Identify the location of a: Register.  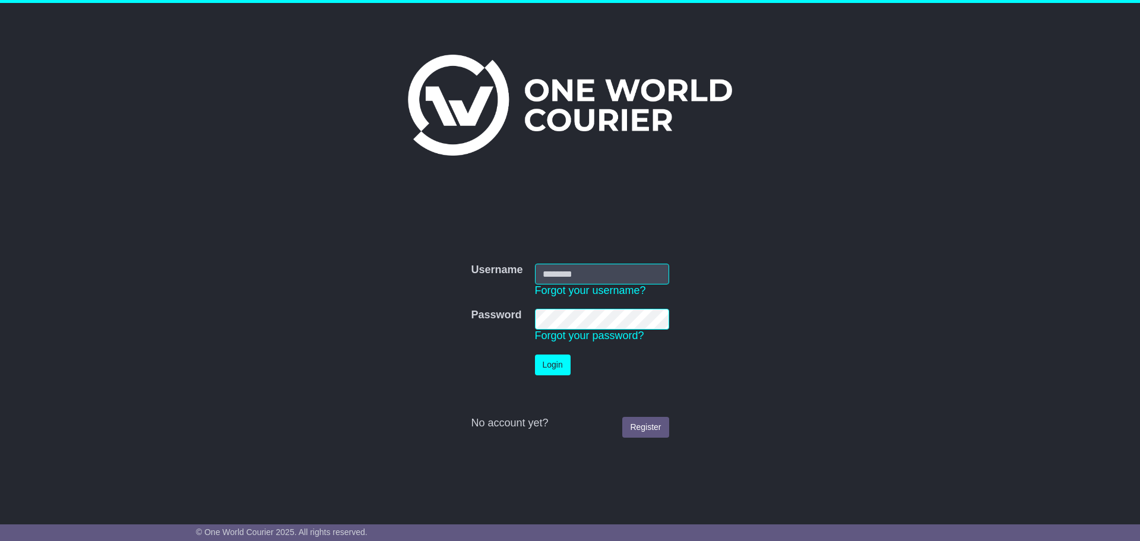
(645, 427).